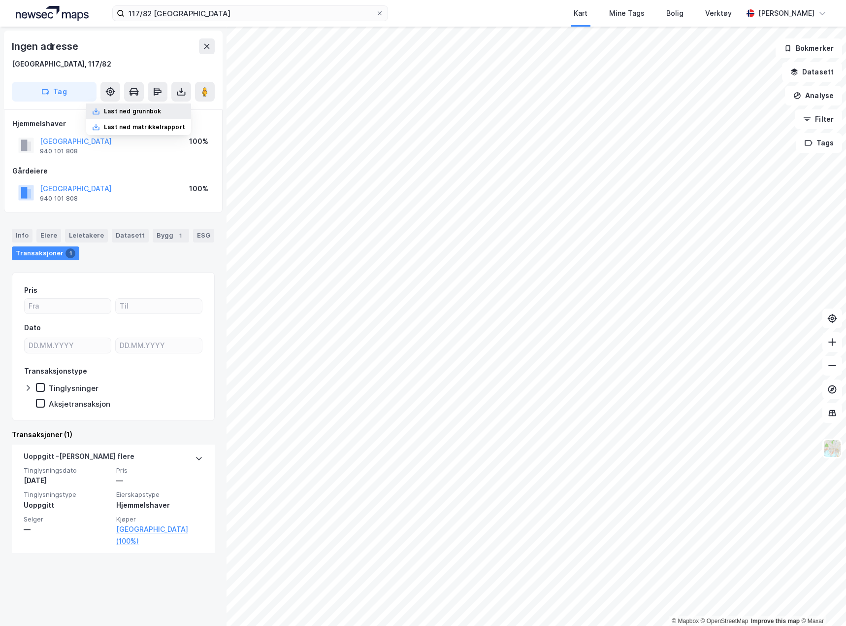 The width and height of the screenshot is (846, 626). What do you see at coordinates (46, 46) in the screenshot?
I see `div: Ingen adresse` at bounding box center [46, 46].